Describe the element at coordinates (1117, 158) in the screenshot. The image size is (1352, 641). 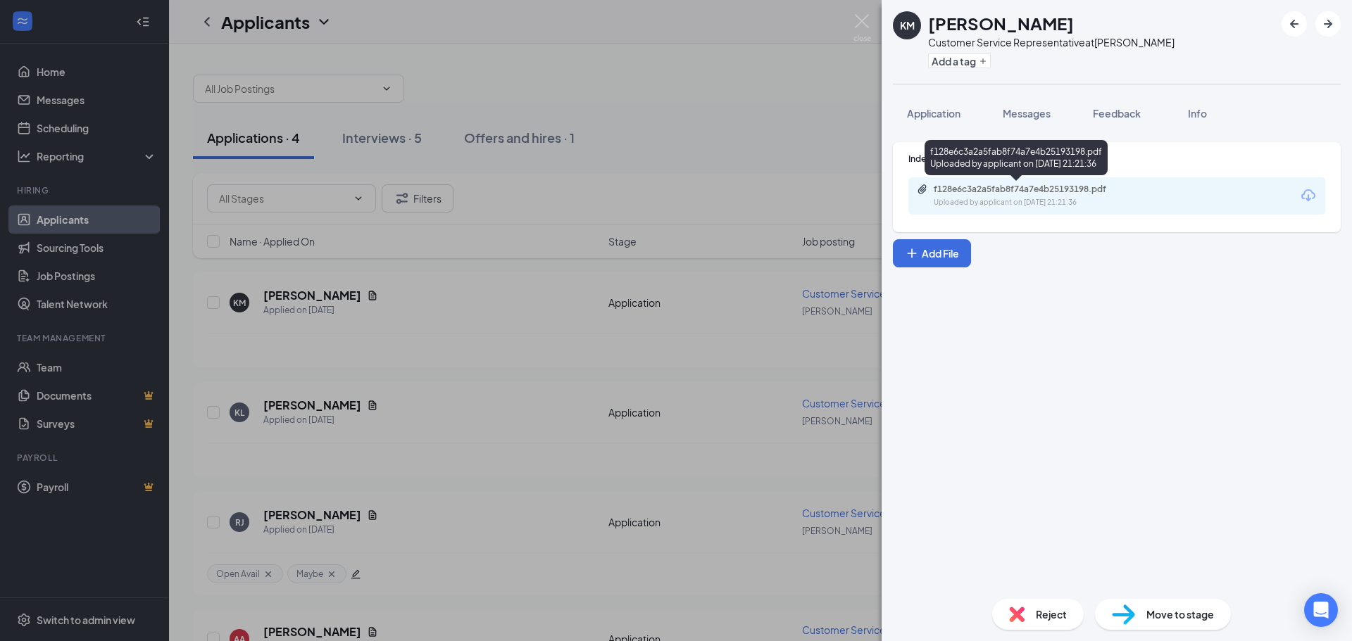
I see `div: Indeed Resume` at that location.